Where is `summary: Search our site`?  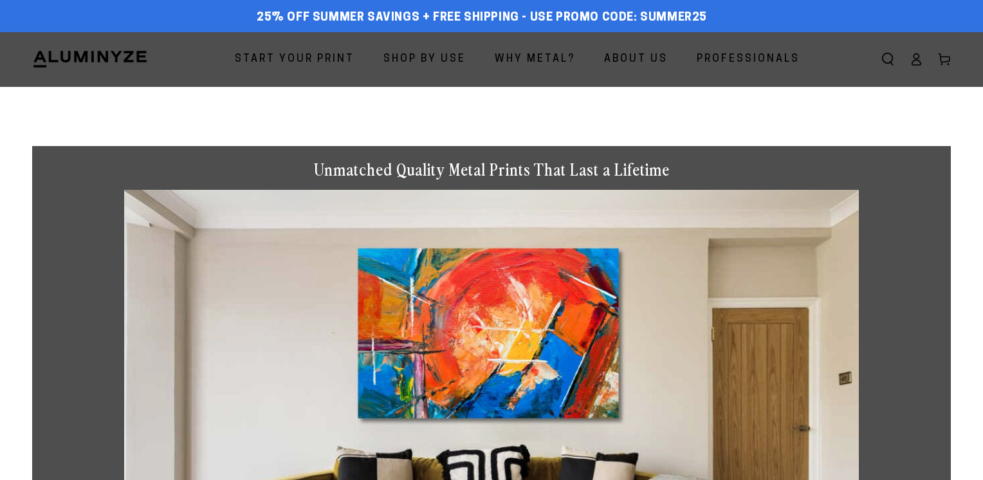 summary: Search our site is located at coordinates (888, 59).